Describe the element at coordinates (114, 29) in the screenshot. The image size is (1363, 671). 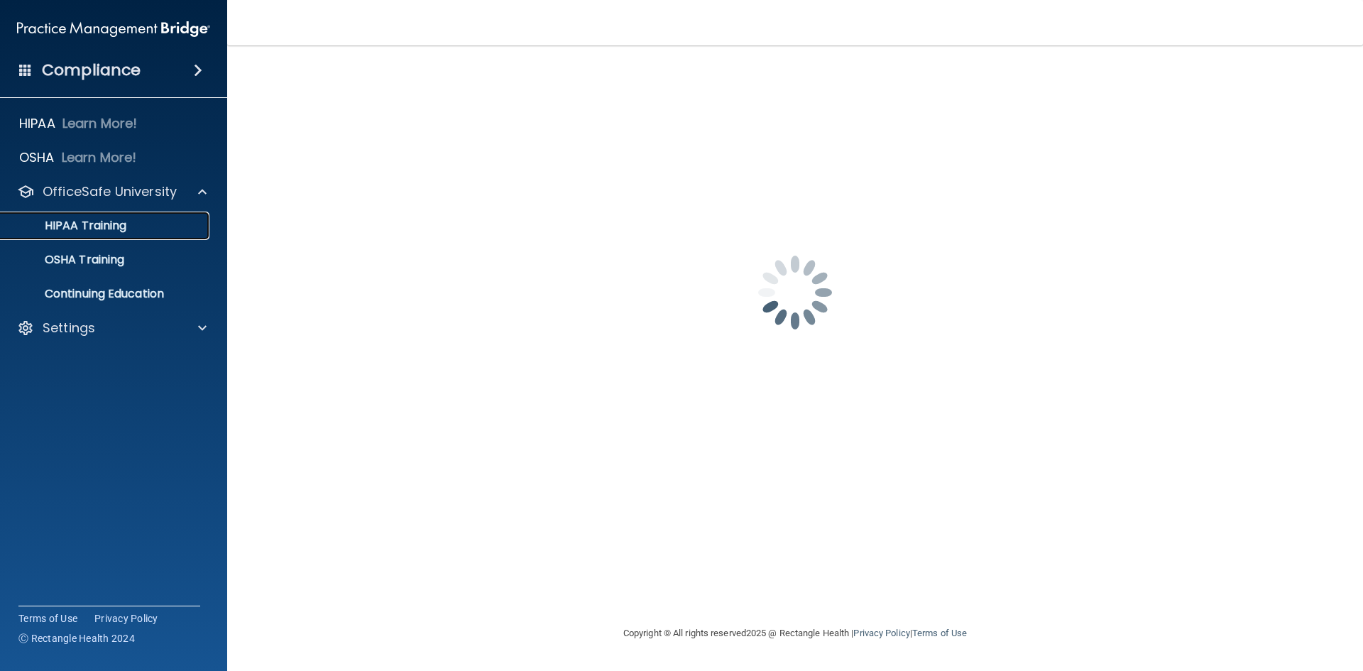
I see `img: PMB logo` at that location.